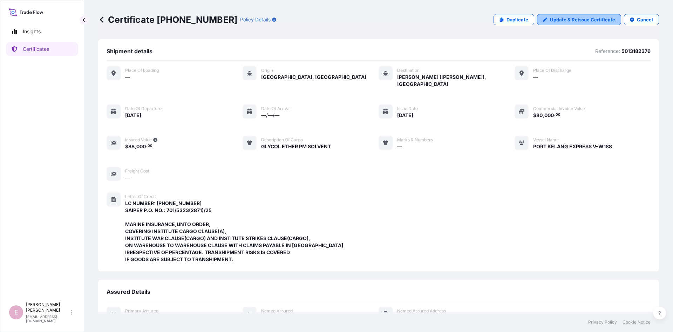 This screenshot has height=332, width=673. I want to click on span: Description of cargo, so click(282, 140).